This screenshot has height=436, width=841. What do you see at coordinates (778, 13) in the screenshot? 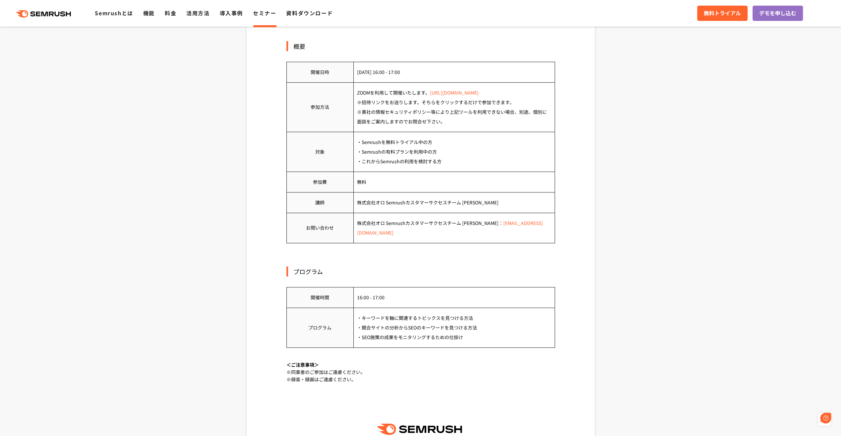
I see `a: デモを申し込む` at bounding box center [778, 13].